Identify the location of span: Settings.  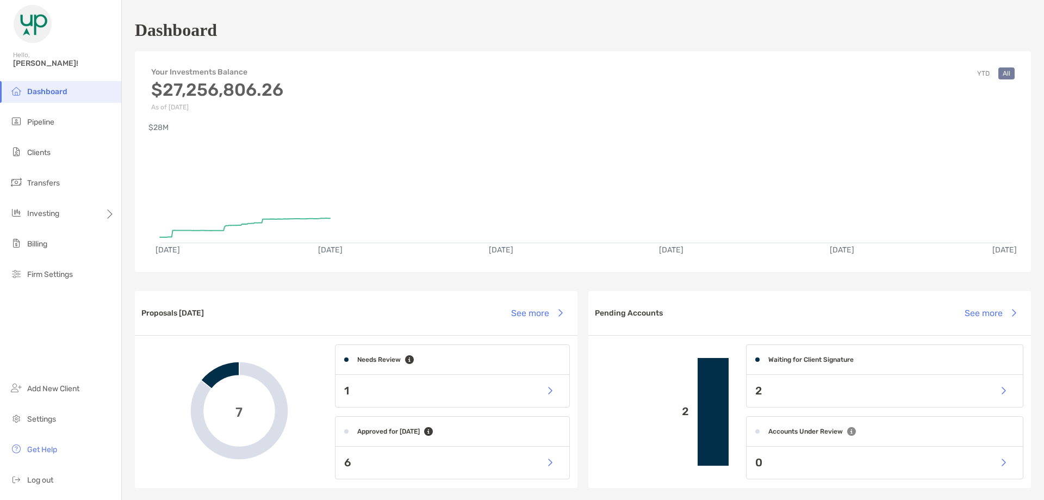
(41, 419).